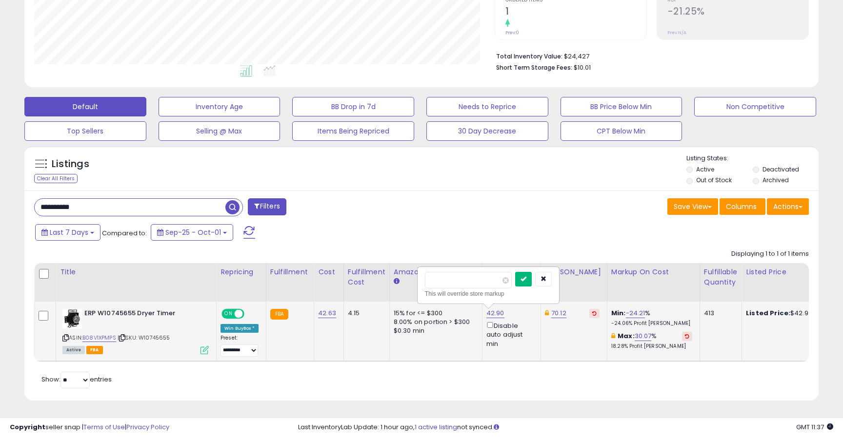 The height and width of the screenshot is (437, 843). What do you see at coordinates (435, 427) in the screenshot?
I see `a: 1 active listing` at bounding box center [435, 427].